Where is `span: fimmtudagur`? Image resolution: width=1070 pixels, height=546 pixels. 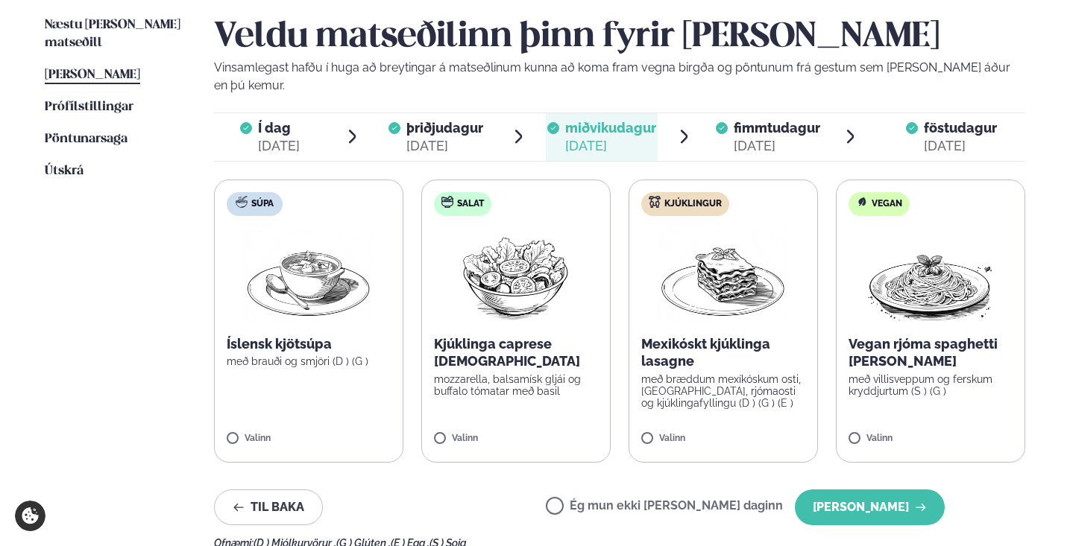 span: fimmtudagur is located at coordinates (777, 127).